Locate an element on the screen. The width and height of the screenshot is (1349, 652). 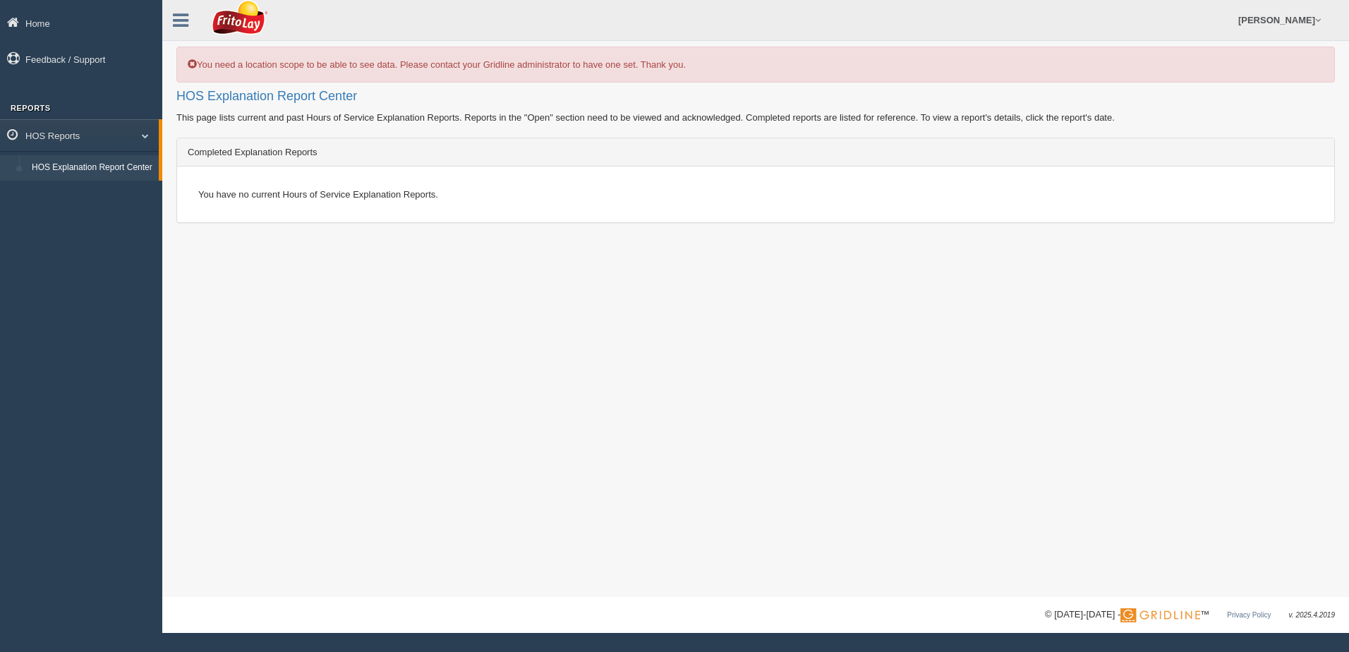
a: Privacy Policy is located at coordinates (1248, 614).